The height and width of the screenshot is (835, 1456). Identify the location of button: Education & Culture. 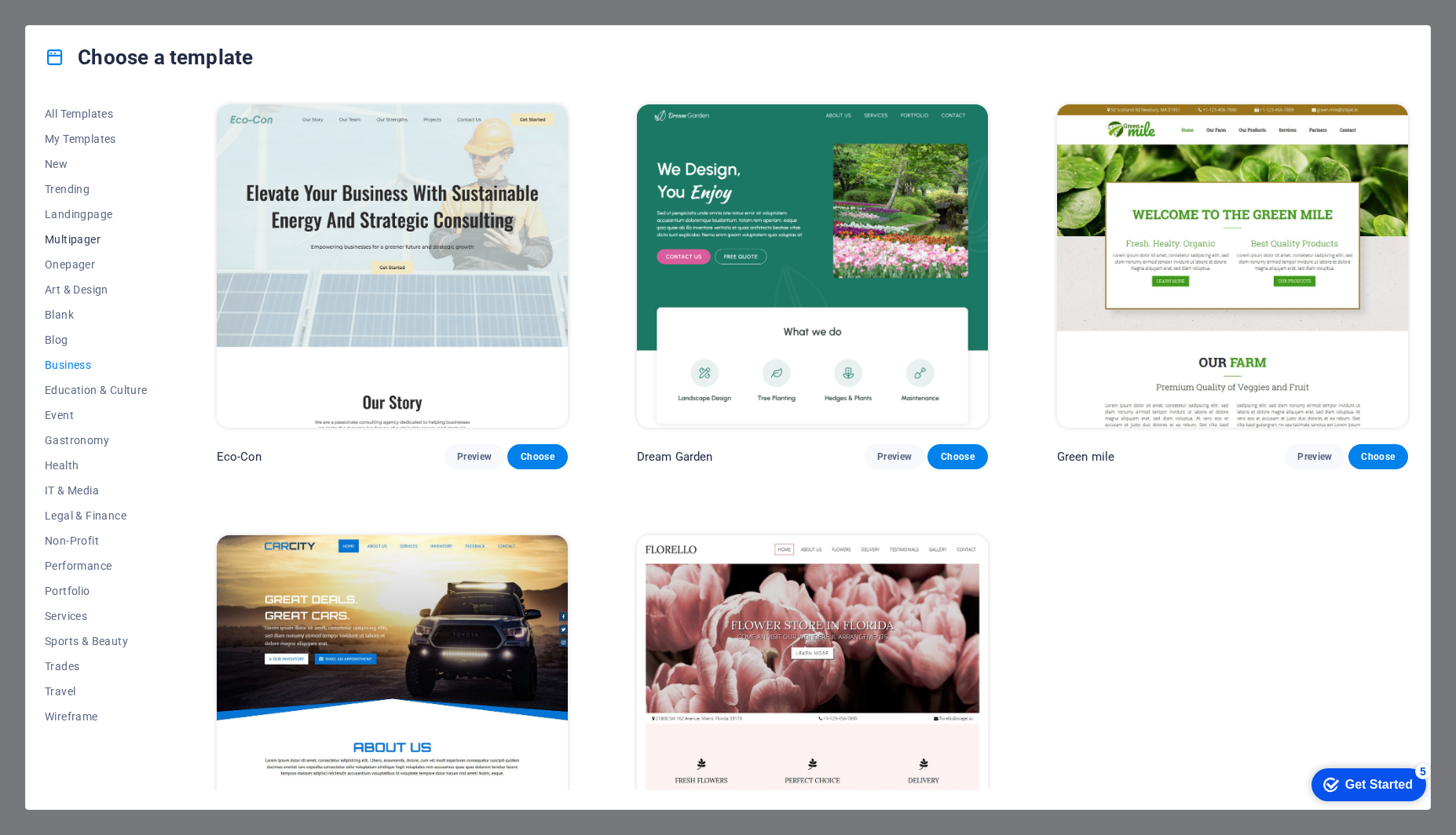
(95, 390).